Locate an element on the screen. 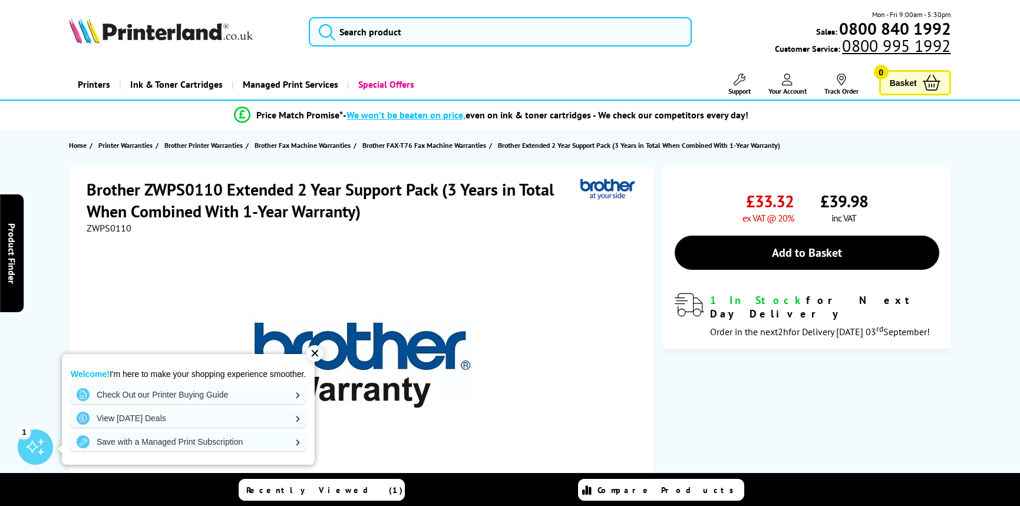 The height and width of the screenshot is (506, 1020). a: Home is located at coordinates (79, 145).